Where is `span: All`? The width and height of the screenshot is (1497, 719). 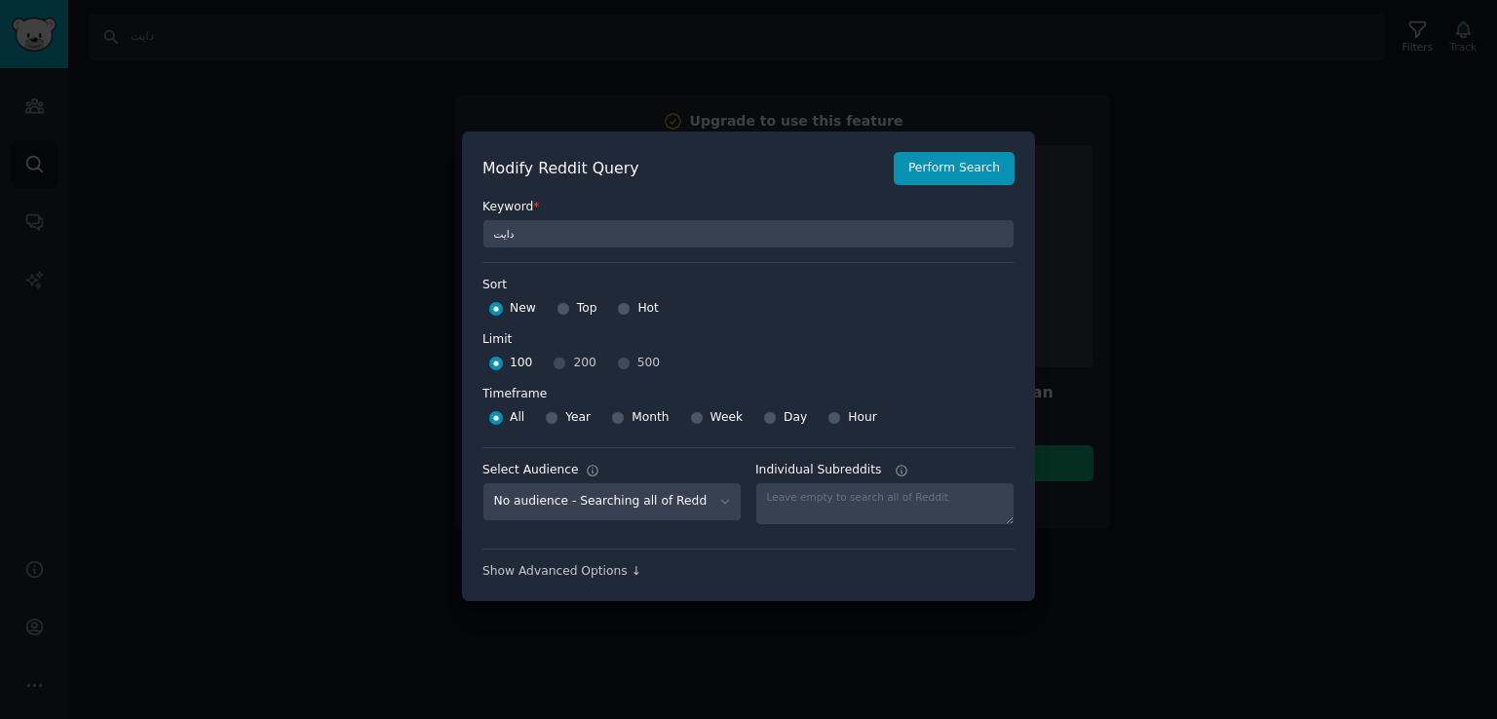
span: All is located at coordinates (516, 418).